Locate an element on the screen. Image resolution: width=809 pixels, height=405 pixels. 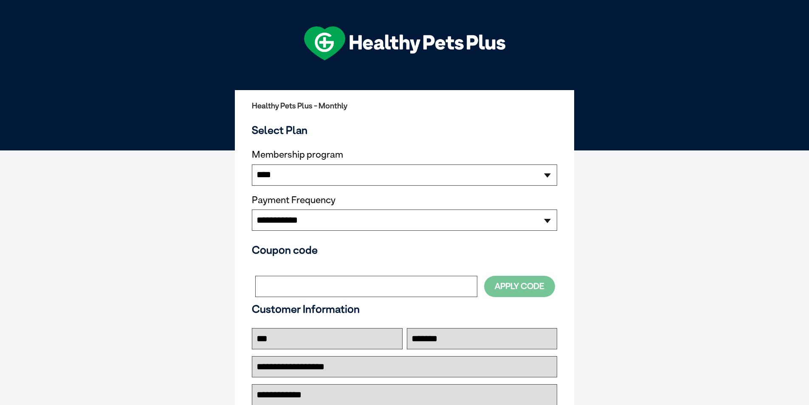
label: Payment Frequency is located at coordinates (293, 200).